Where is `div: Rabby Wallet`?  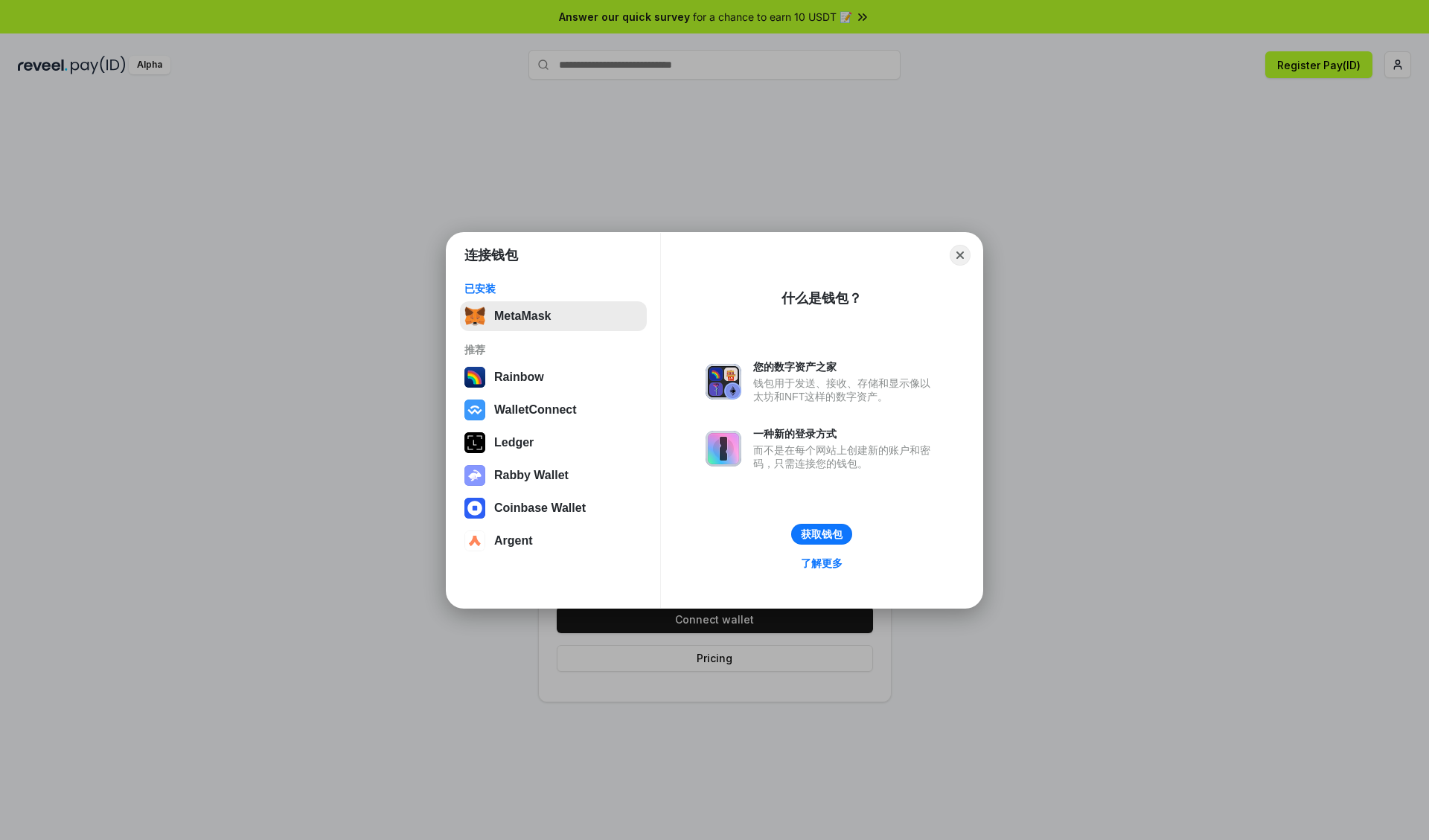 div: Rabby Wallet is located at coordinates (532, 476).